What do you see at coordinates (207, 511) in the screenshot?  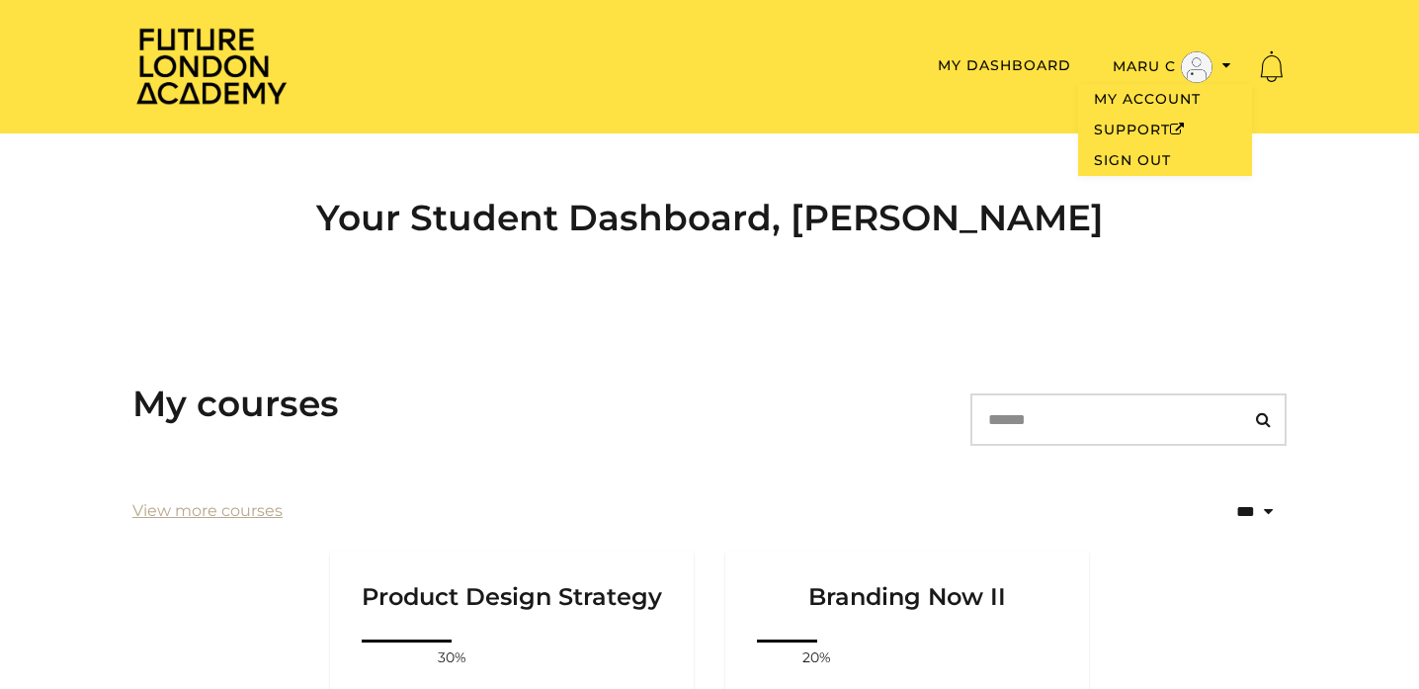 I see `a: View more courses` at bounding box center [207, 511].